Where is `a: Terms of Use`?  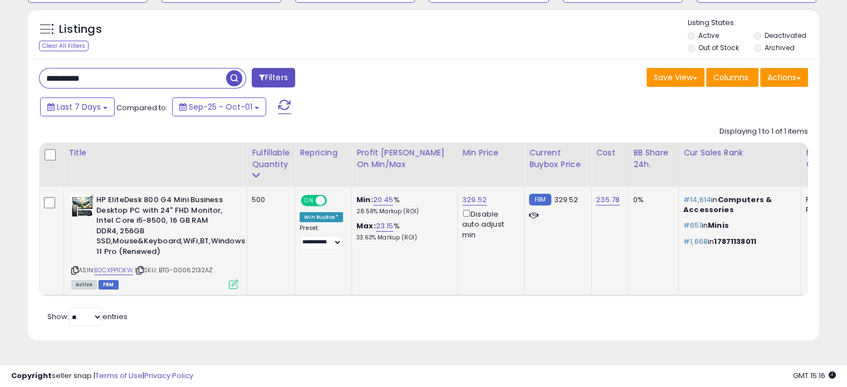 a: Terms of Use is located at coordinates (119, 376).